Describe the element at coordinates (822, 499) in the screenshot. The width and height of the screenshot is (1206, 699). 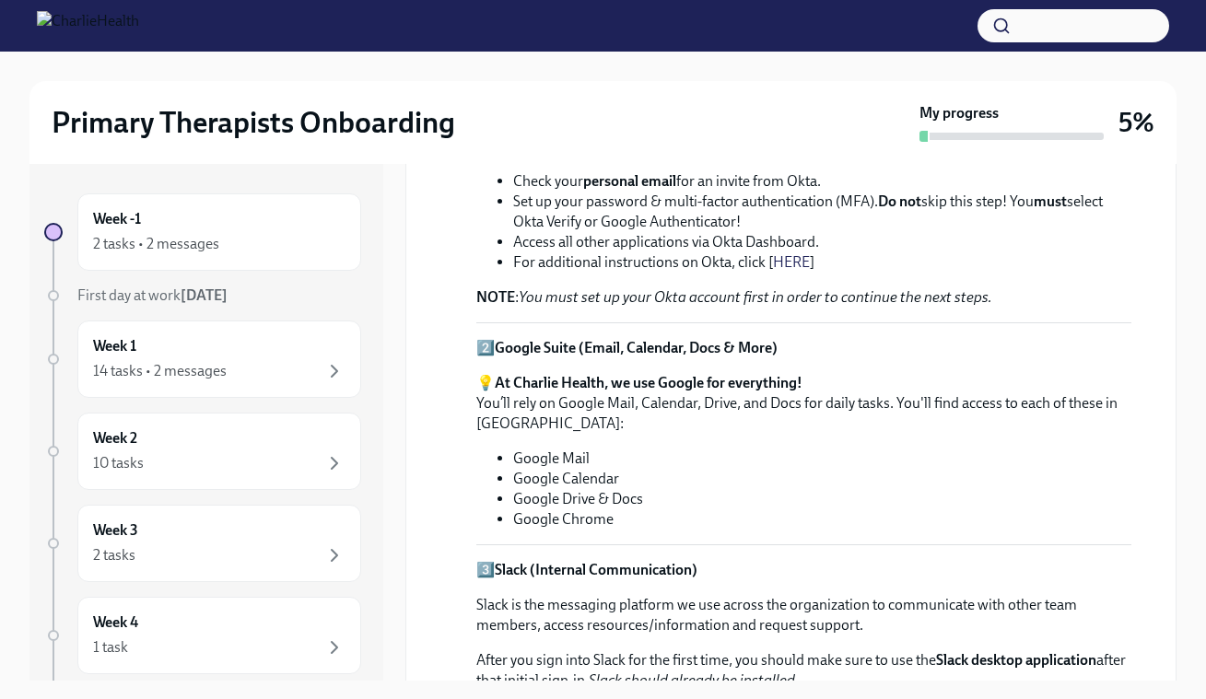
I see `li: Google Drive & Docs` at that location.